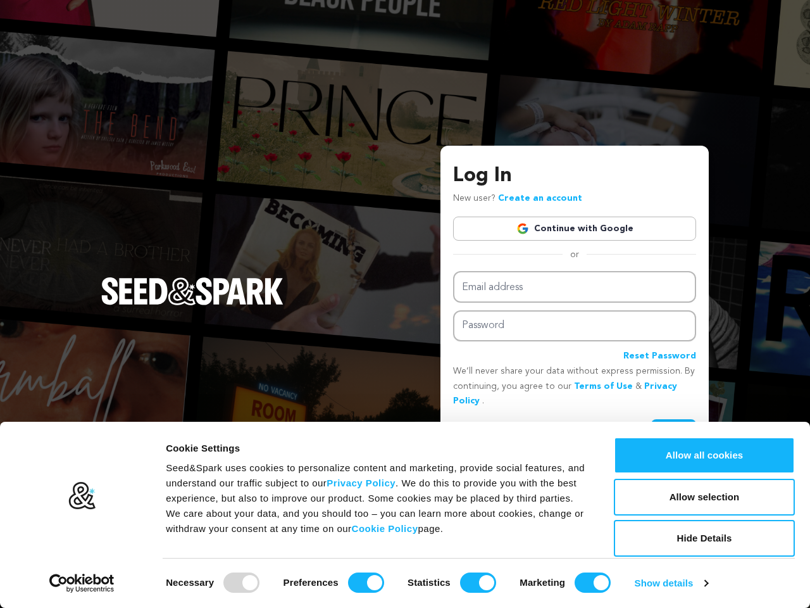  Describe the element at coordinates (575, 255) in the screenshot. I see `span: or` at that location.